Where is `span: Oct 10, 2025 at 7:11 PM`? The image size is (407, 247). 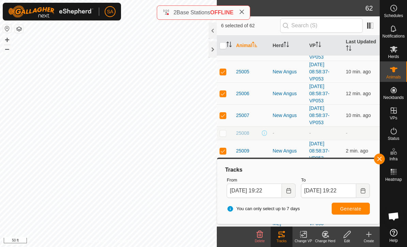
span: Oct 10, 2025 at 7:11 PM is located at coordinates (358, 93).